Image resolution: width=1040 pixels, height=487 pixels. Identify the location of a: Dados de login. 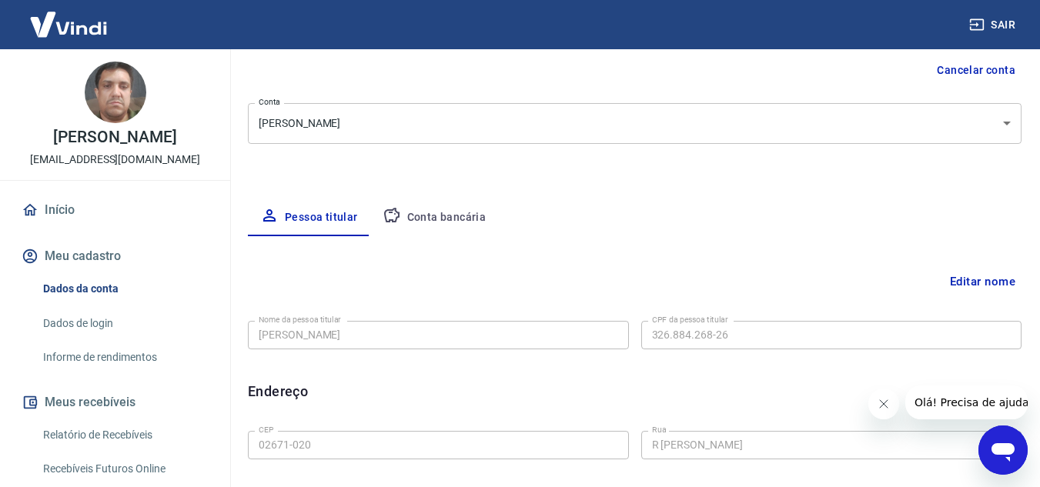
(124, 323).